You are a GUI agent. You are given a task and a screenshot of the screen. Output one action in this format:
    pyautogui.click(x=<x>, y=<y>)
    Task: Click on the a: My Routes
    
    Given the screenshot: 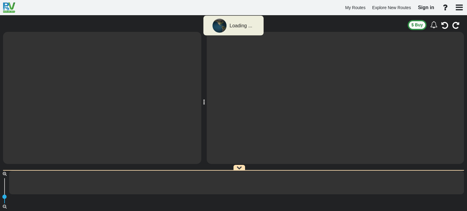 What is the action you would take?
    pyautogui.click(x=355, y=8)
    